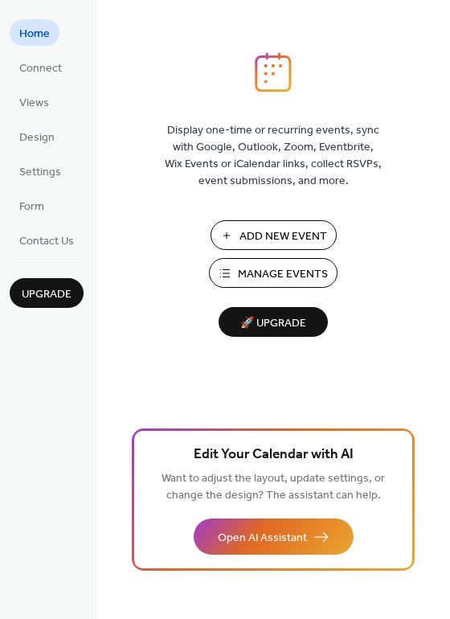  I want to click on span: Design, so click(37, 138).